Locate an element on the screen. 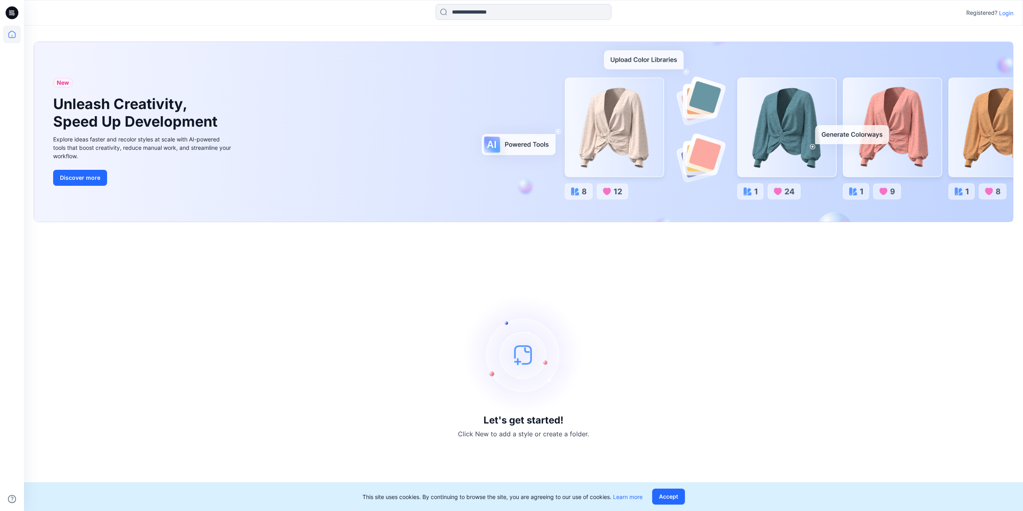 The height and width of the screenshot is (511, 1023). div: Explore ideas faster and recolor styles at scale with AI-powered tools that boost creativity, red... is located at coordinates (143, 148).